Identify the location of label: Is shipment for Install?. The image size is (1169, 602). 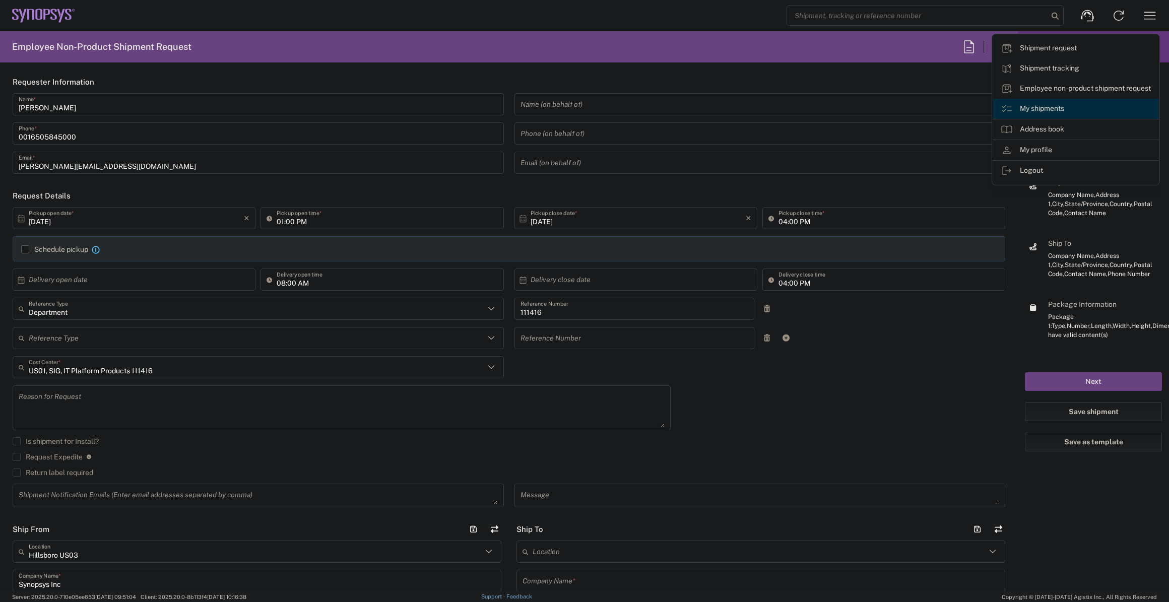
(55, 442).